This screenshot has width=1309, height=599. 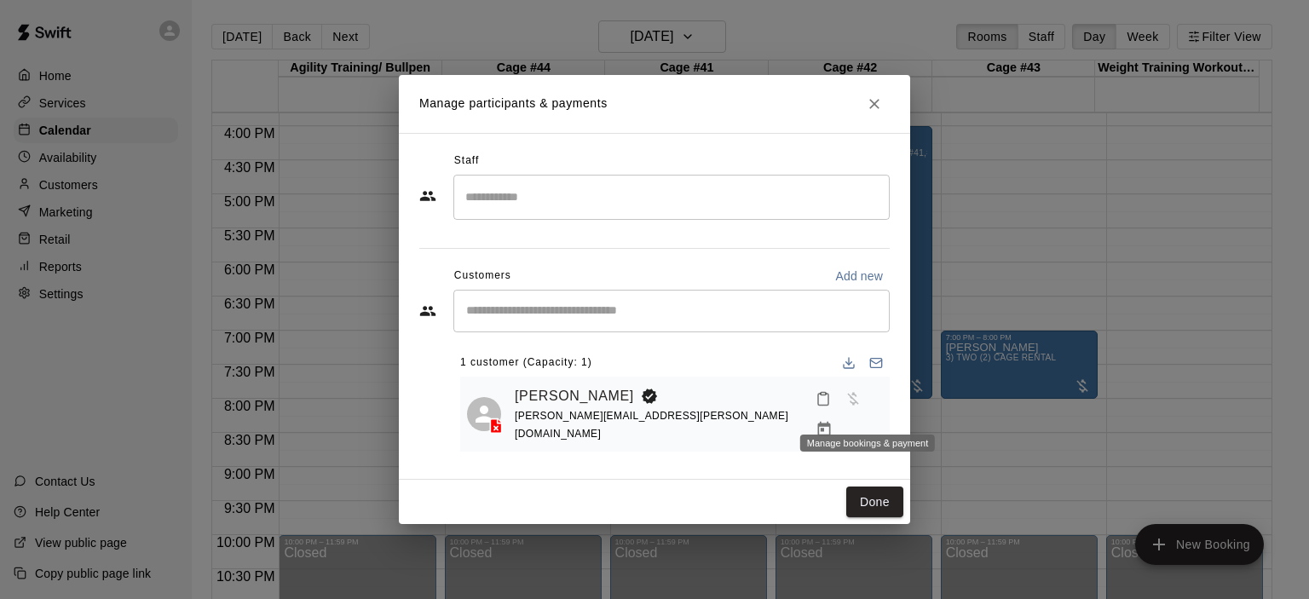 What do you see at coordinates (876, 363) in the screenshot?
I see `button: Email participants` at bounding box center [876, 363].